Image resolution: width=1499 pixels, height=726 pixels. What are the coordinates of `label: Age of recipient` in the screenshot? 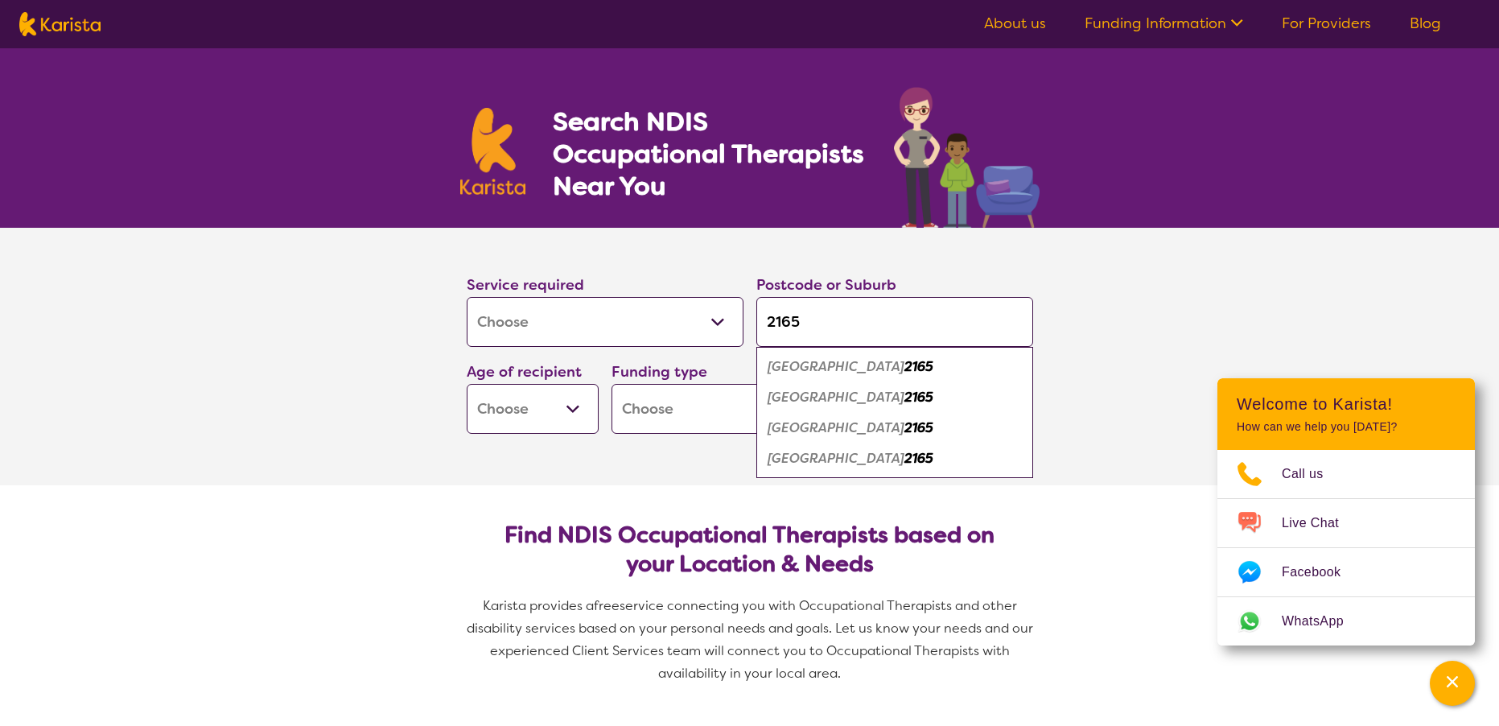 It's located at (524, 372).